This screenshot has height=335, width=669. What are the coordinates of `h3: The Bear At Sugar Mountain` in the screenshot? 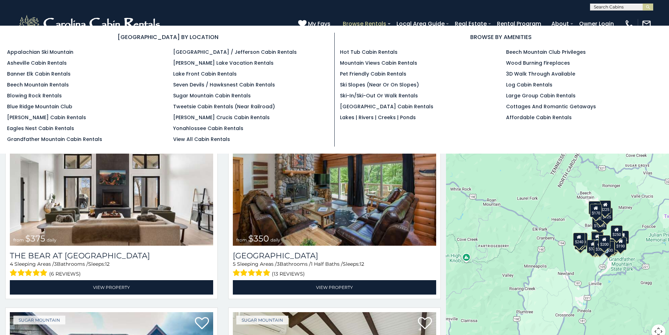 It's located at (111, 255).